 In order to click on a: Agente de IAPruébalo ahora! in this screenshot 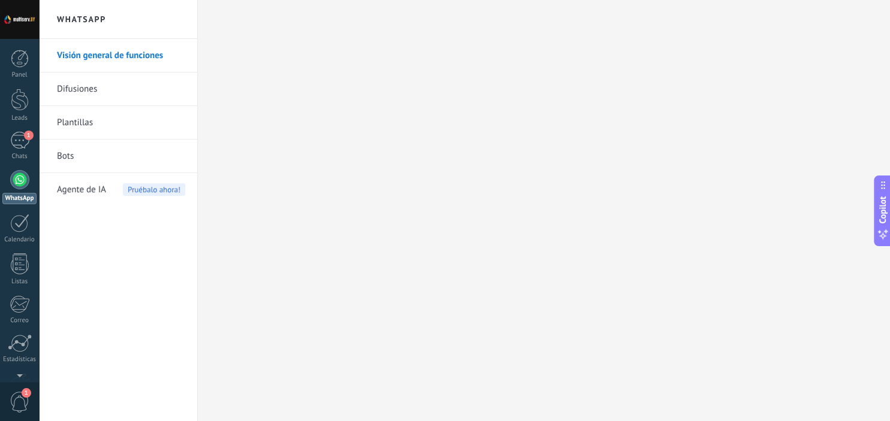, I will do `click(121, 190)`.